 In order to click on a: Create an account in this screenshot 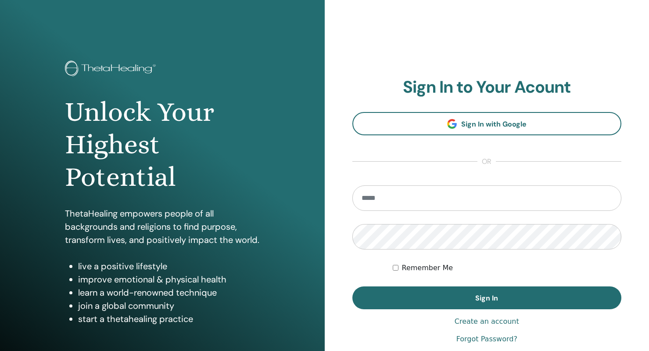, I will do `click(487, 321)`.